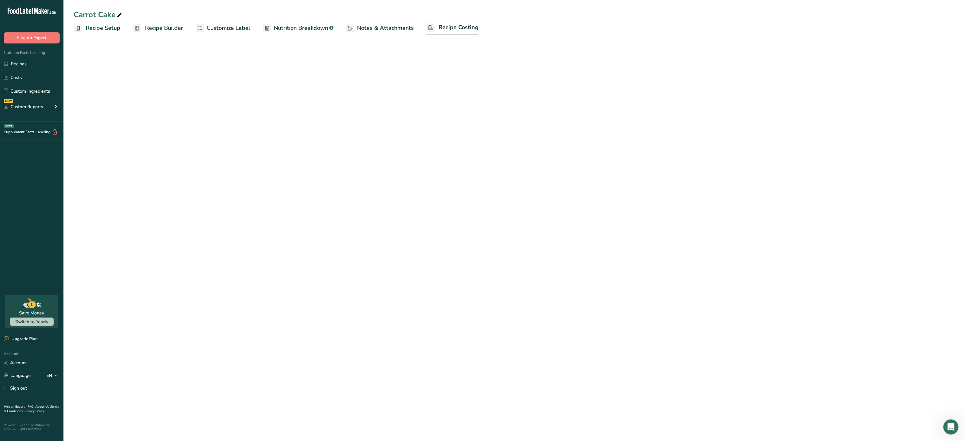 The width and height of the screenshot is (965, 441). I want to click on a: Hire an Expert ., so click(15, 407).